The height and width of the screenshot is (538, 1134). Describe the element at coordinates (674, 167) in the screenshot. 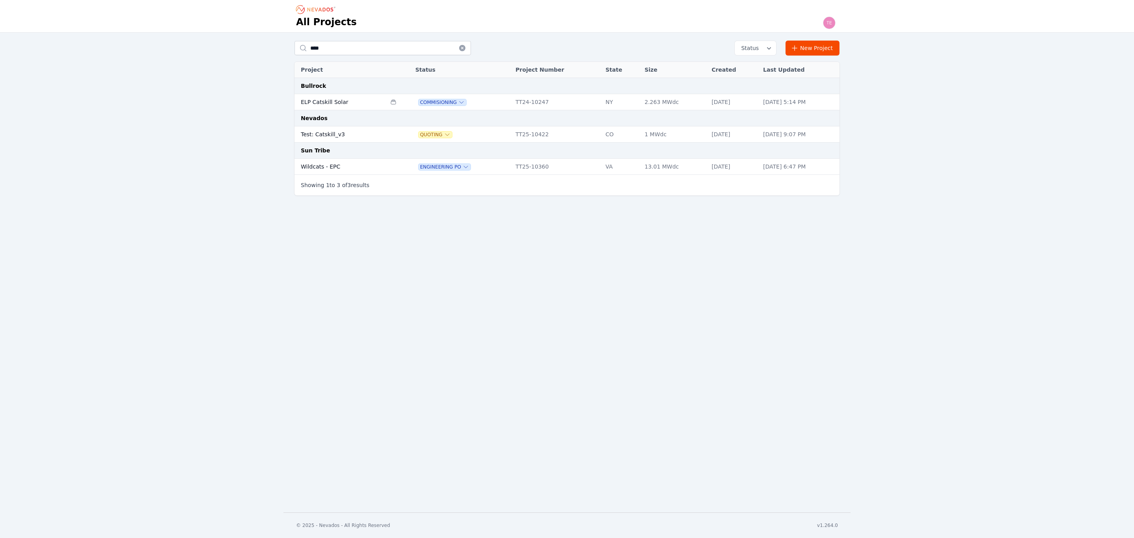

I see `td: 13.01 MWdc` at that location.